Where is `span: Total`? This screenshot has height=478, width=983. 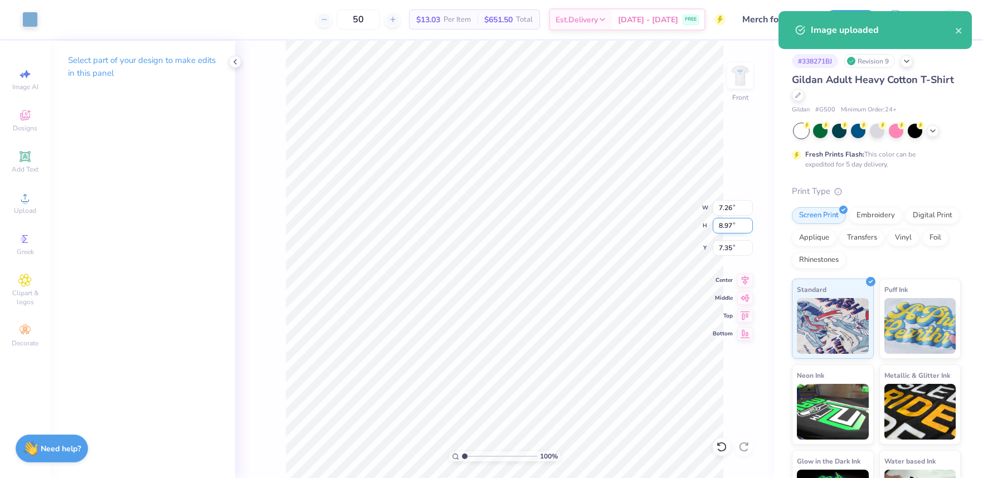 span: Total is located at coordinates (524, 19).